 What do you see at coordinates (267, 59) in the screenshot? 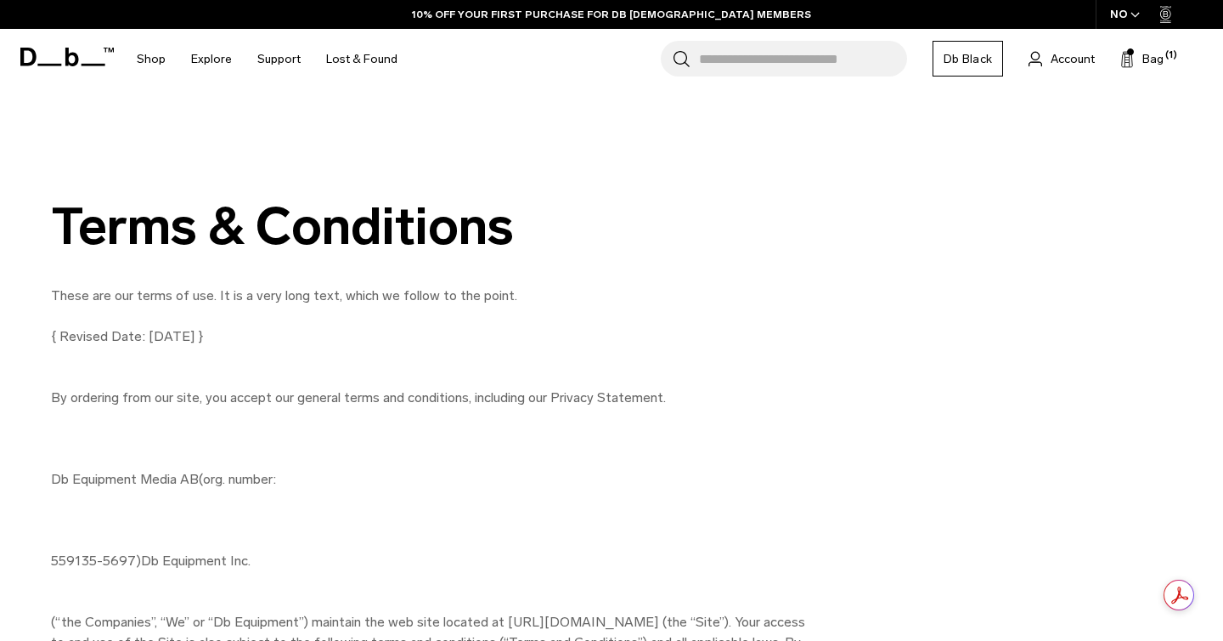
I see `nav: Main Navigation` at bounding box center [267, 59].